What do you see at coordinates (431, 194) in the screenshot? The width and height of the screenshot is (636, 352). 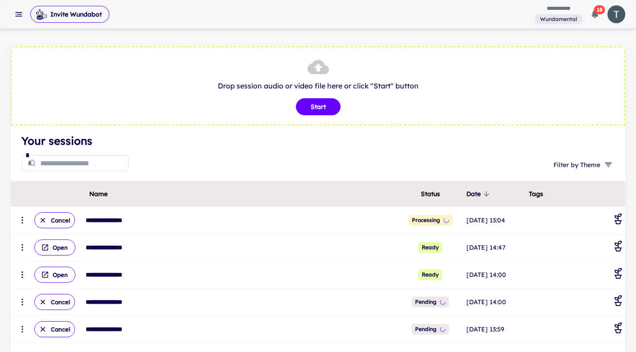 I see `span: Status` at bounding box center [431, 194].